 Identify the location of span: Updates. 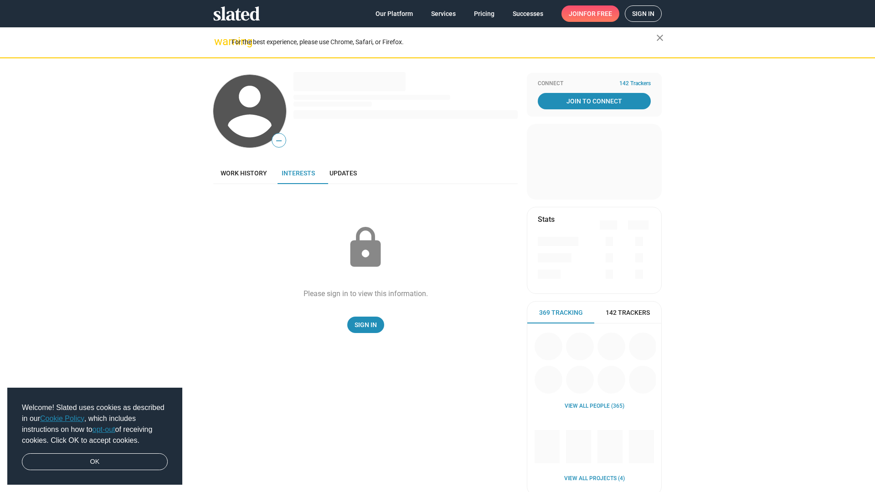
(343, 173).